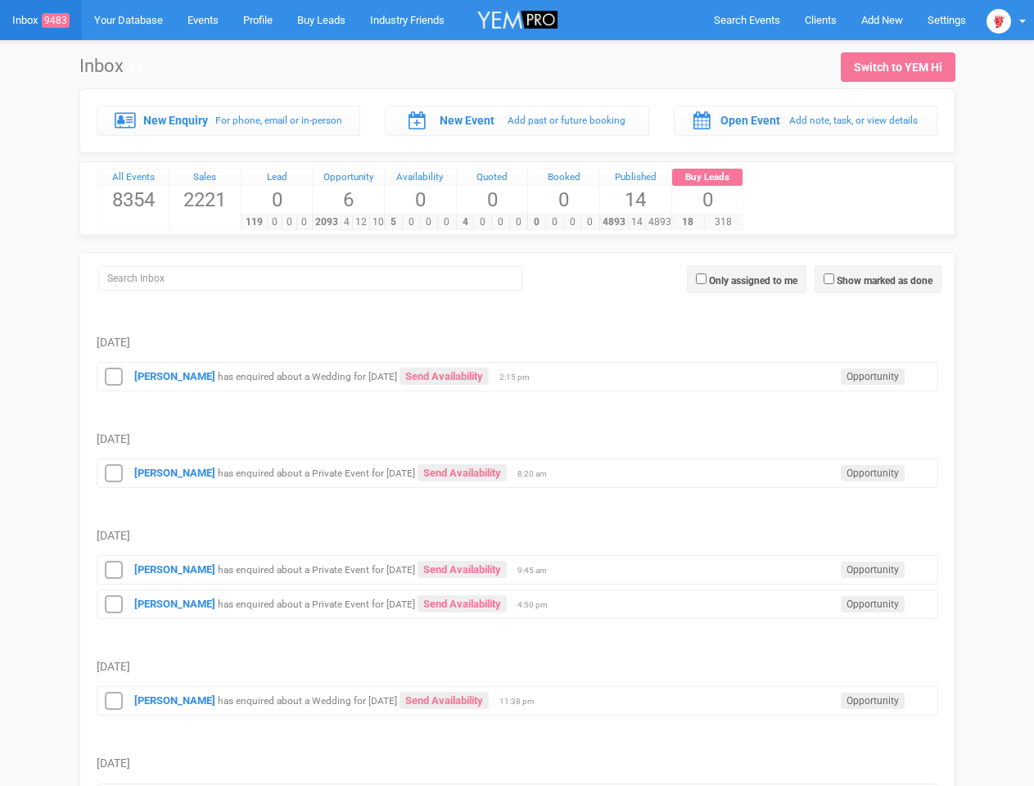  Describe the element at coordinates (420, 178) in the screenshot. I see `a: Availability` at that location.